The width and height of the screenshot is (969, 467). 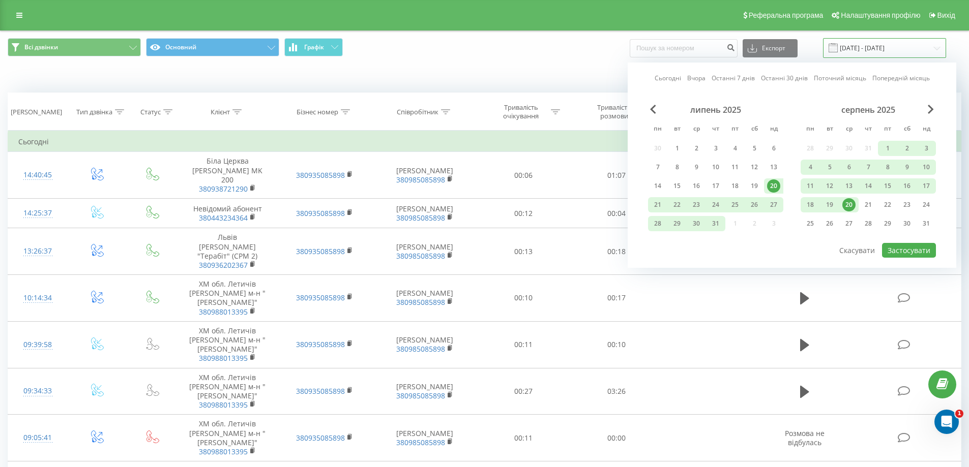 I want to click on div: 10:14:34, so click(x=38, y=298).